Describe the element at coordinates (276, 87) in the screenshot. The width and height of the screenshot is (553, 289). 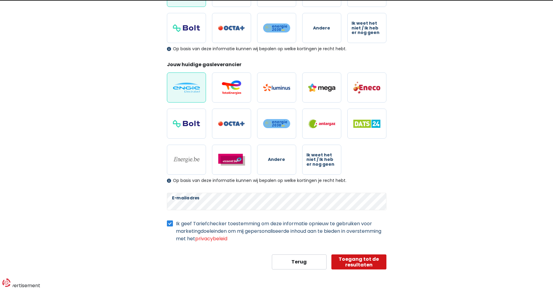
I see `img: Luminus` at that location.